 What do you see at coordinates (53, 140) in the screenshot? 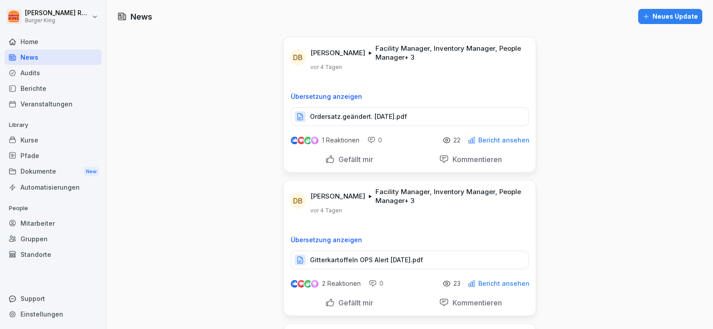
I see `div: Kurse` at bounding box center [53, 140].